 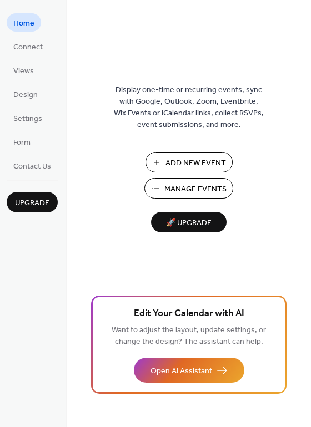 What do you see at coordinates (189, 108) in the screenshot?
I see `span: Display one-time or recurring events, sync with Google, Outlook, Zoom, Eventbrite, Wix Events or ...` at bounding box center [189, 108].